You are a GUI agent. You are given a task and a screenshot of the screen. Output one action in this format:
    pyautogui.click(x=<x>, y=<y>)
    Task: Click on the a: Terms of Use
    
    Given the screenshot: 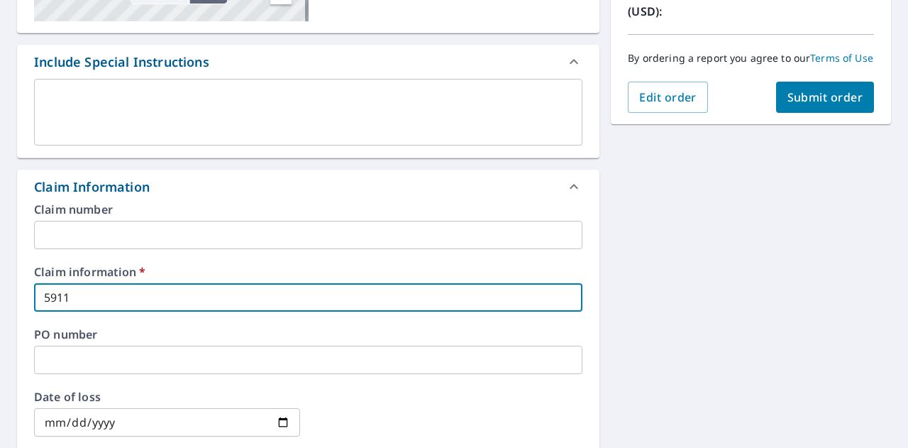 What is the action you would take?
    pyautogui.click(x=841, y=57)
    